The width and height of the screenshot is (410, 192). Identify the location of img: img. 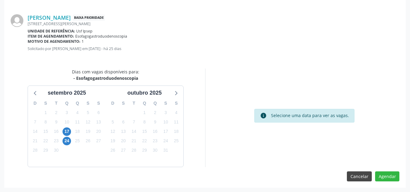
(17, 21).